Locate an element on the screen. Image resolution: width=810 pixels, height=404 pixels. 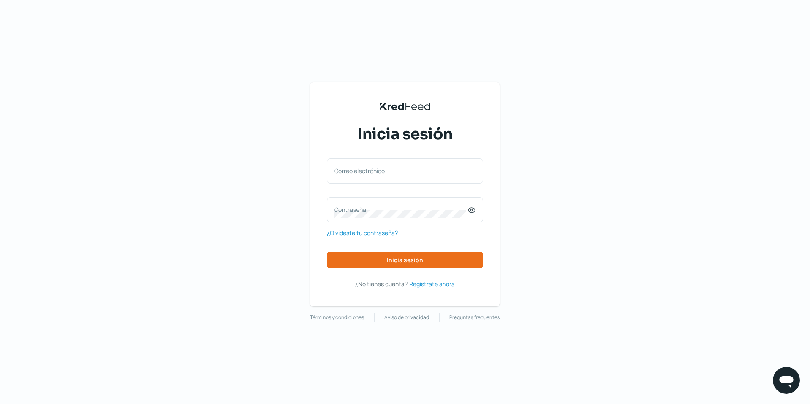
button: Inicia sesión is located at coordinates (405, 260).